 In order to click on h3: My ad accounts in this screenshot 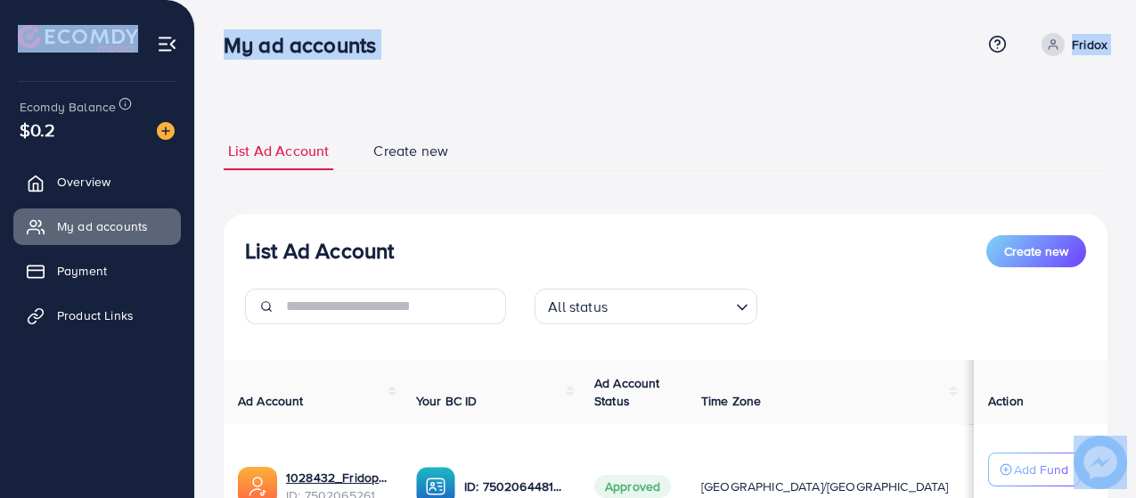, I will do `click(307, 45)`.